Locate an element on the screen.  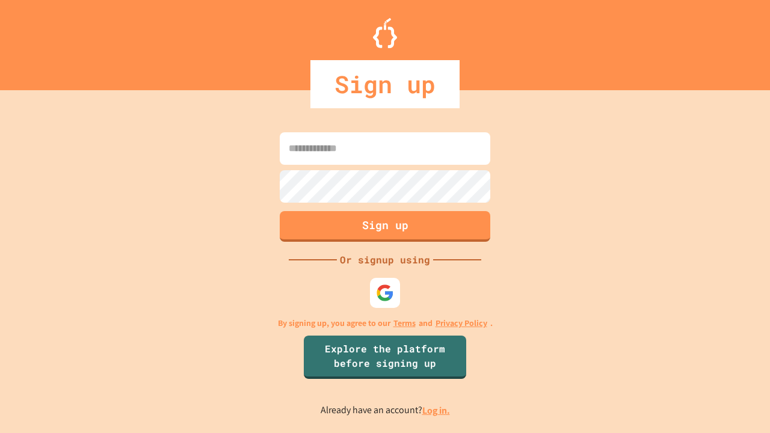
a: Log in. is located at coordinates (436, 410).